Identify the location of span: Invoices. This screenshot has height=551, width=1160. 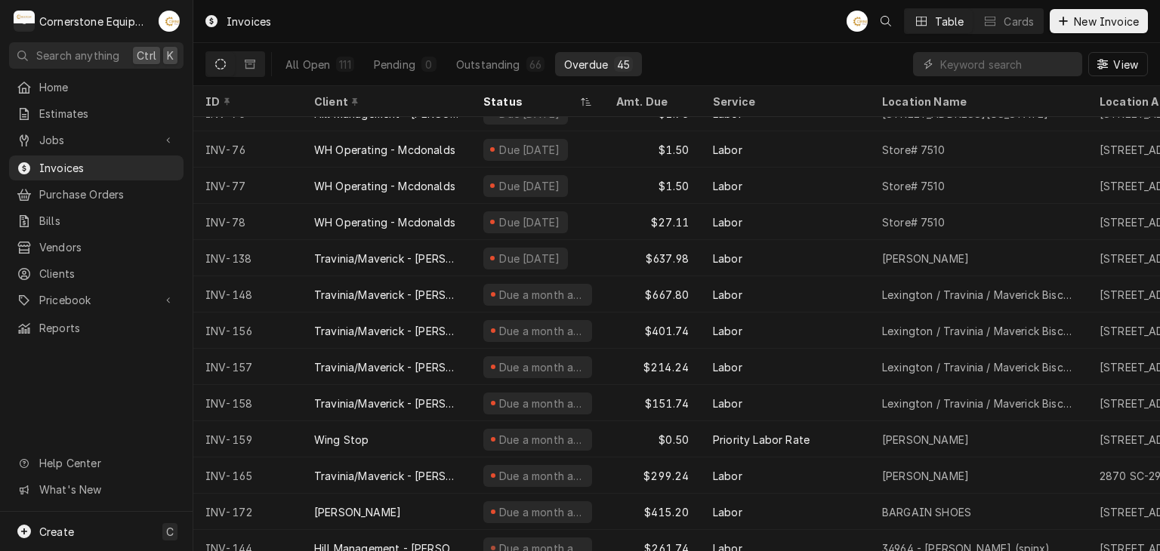
(107, 168).